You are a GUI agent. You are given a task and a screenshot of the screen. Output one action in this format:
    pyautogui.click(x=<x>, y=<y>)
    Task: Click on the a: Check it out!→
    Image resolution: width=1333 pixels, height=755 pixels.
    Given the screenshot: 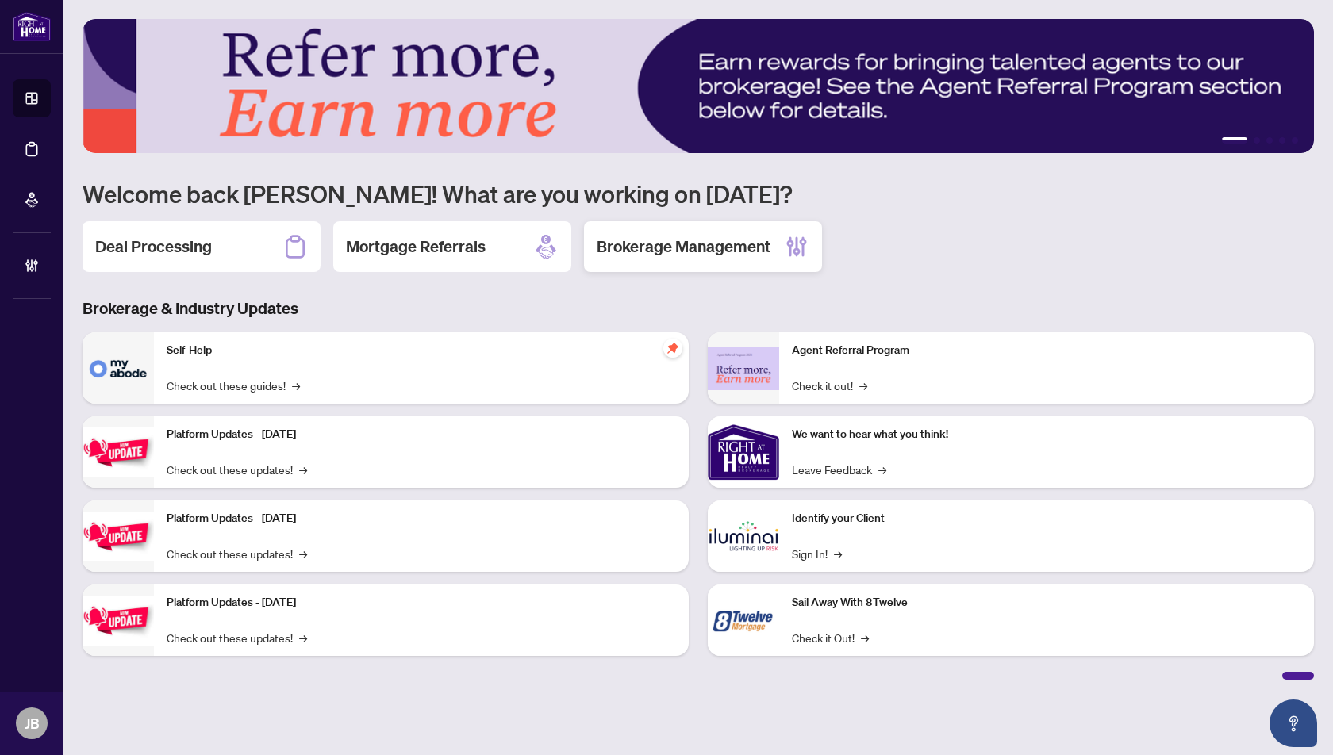 What is the action you would take?
    pyautogui.click(x=829, y=386)
    